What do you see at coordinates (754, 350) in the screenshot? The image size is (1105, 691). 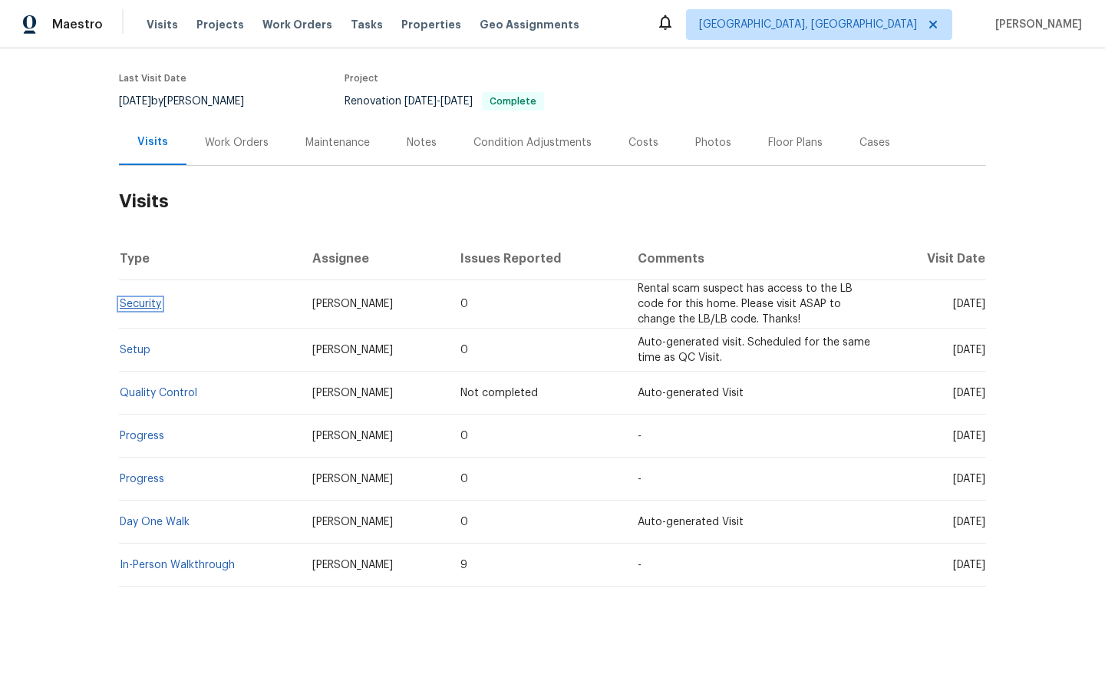 I see `span: Auto-generated visit. Scheduled for the same time as QC Visit.` at bounding box center [754, 350].